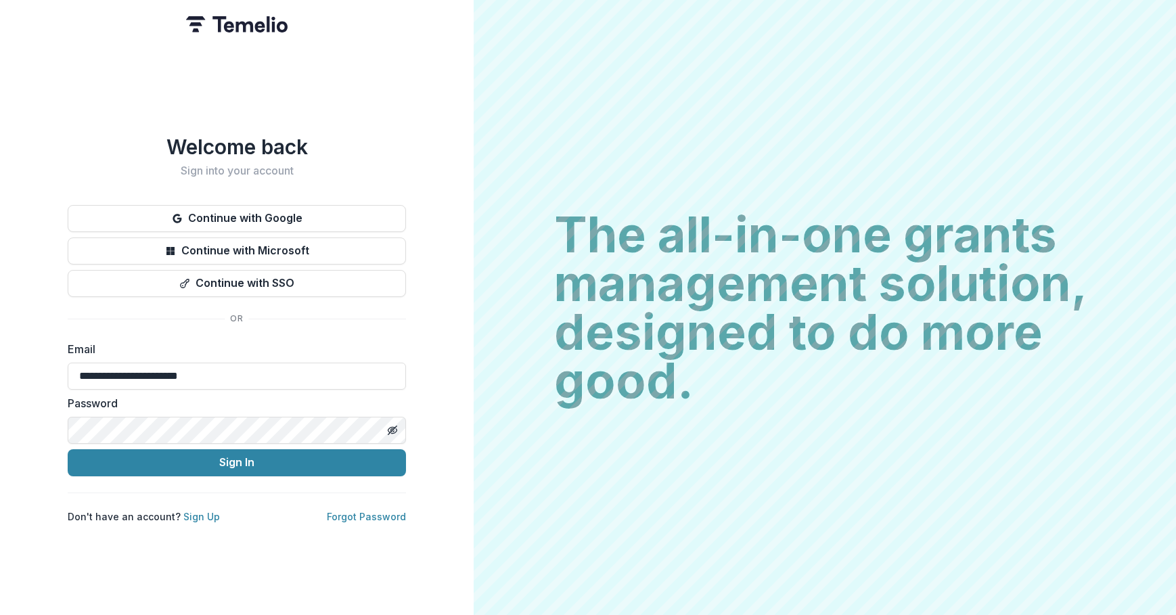  What do you see at coordinates (237, 463) in the screenshot?
I see `button: Sign In` at bounding box center [237, 463].